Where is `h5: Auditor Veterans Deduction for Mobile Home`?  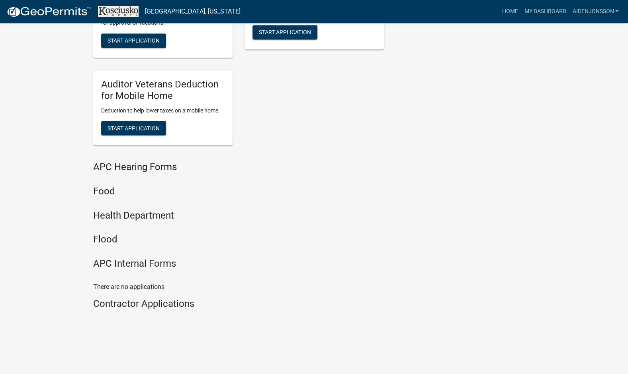 h5: Auditor Veterans Deduction for Mobile Home is located at coordinates (163, 90).